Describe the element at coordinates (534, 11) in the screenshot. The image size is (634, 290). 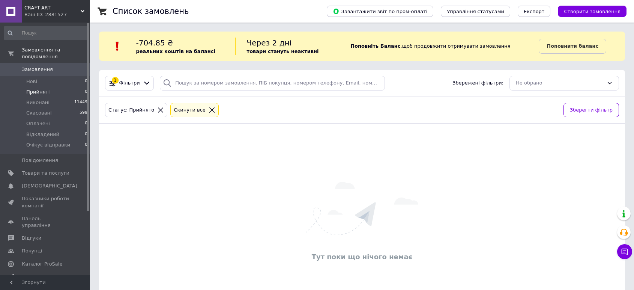
I see `button: Експорт` at that location.